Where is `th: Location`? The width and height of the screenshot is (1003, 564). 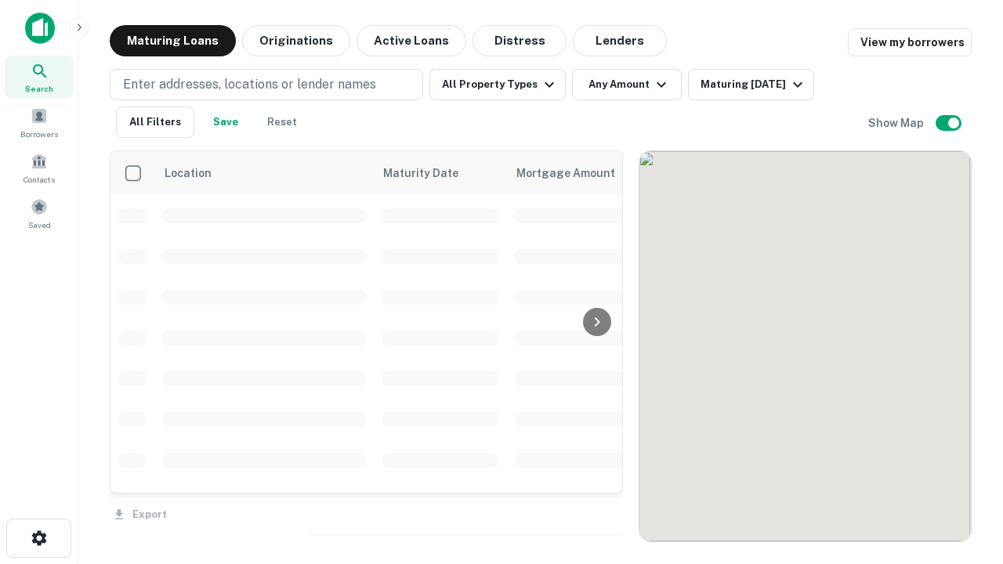 th: Location is located at coordinates (264, 173).